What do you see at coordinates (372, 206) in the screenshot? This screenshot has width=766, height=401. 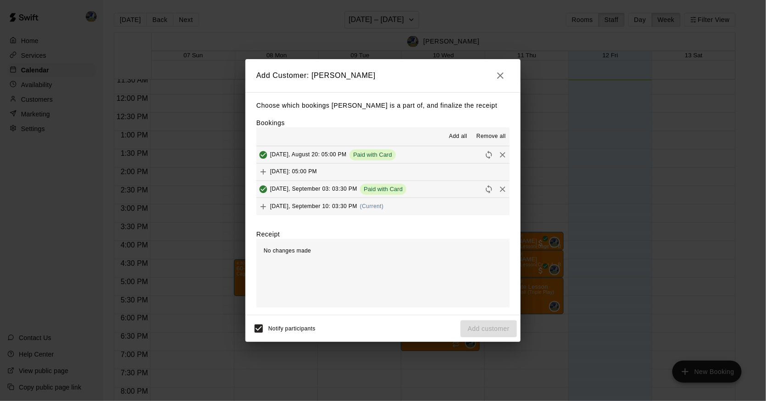 I see `span: (Current)` at bounding box center [372, 206].